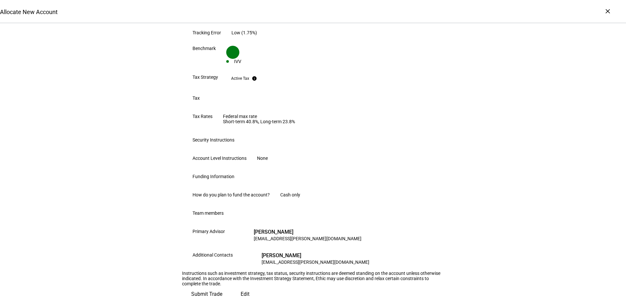 The height and width of the screenshot is (302, 626). What do you see at coordinates (219, 158) in the screenshot?
I see `div: Account Level Instructions` at bounding box center [219, 158].